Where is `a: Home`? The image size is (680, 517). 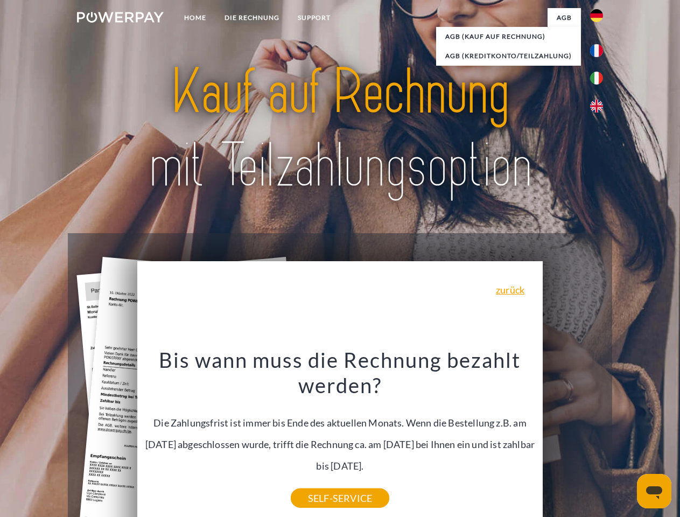 a: Home is located at coordinates (195, 18).